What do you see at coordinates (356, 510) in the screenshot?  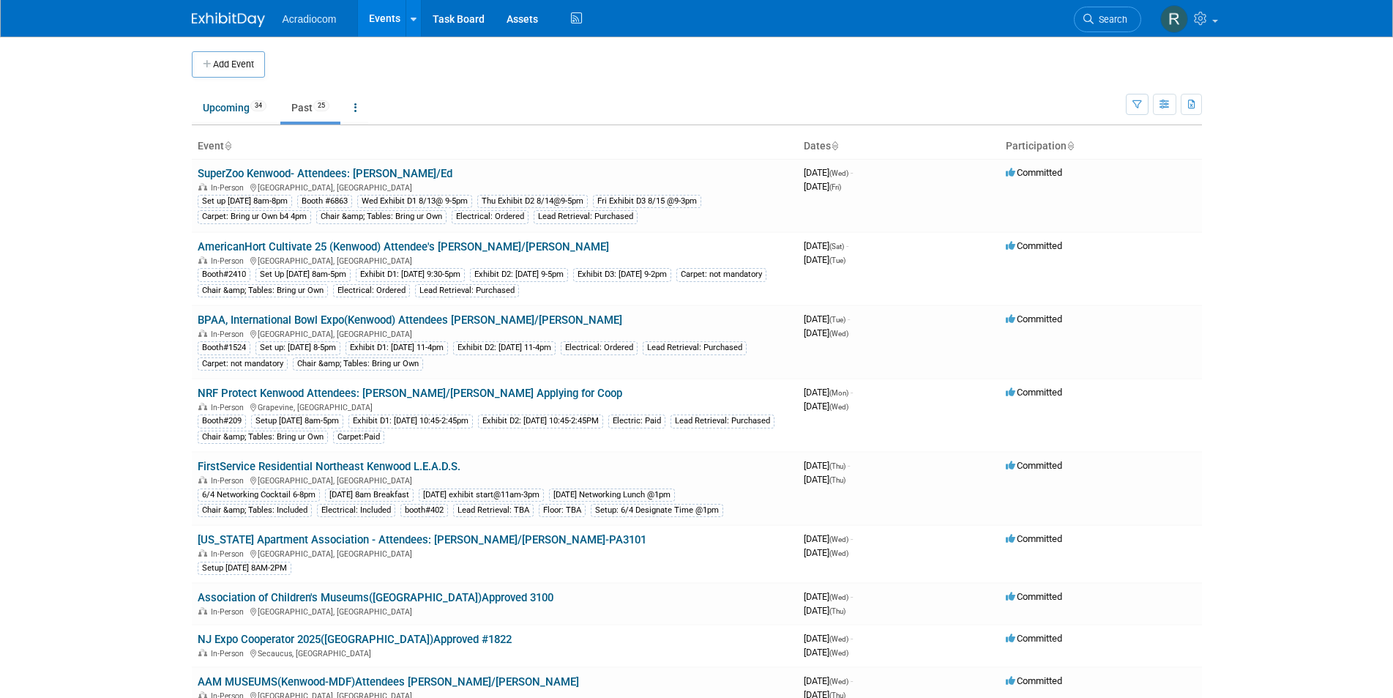 I see `div: Electrical: Included` at bounding box center [356, 510].